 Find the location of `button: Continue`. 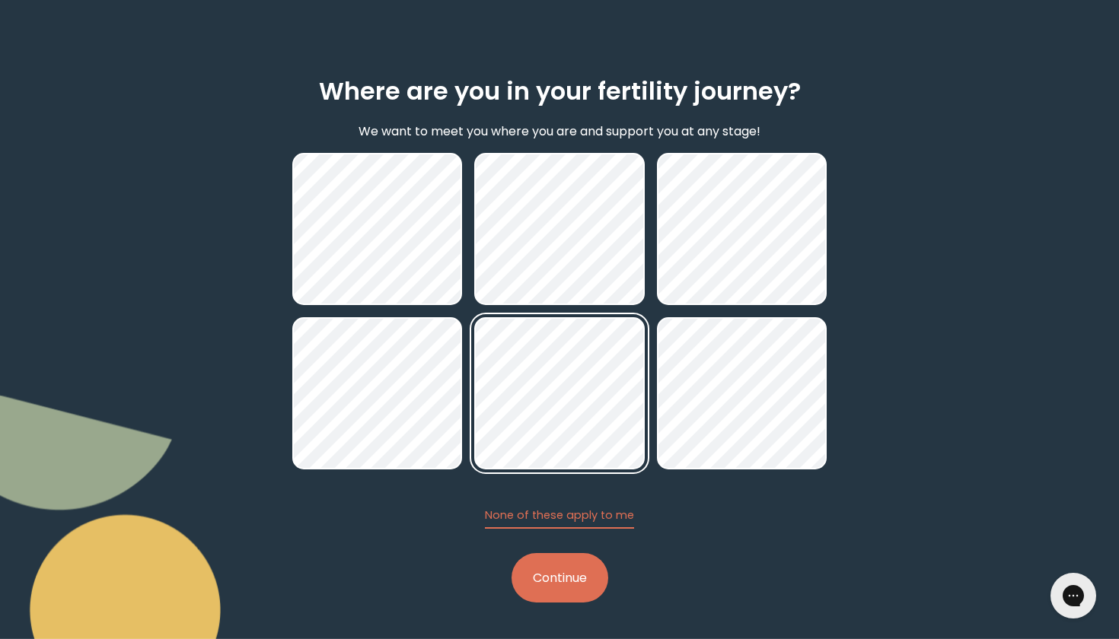

button: Continue is located at coordinates (559, 578).